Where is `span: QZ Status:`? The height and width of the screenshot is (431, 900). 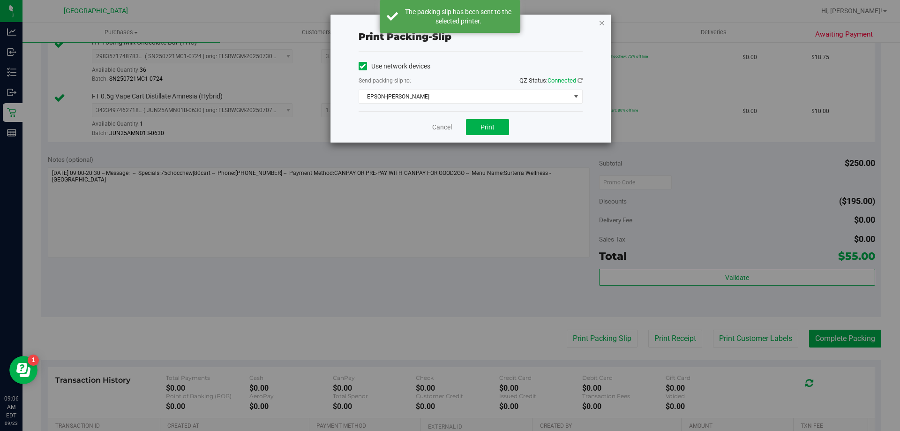
span: QZ Status: is located at coordinates (551, 80).